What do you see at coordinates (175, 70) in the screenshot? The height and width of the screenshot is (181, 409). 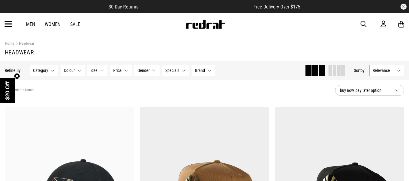 I see `button: Specials` at bounding box center [175, 70].